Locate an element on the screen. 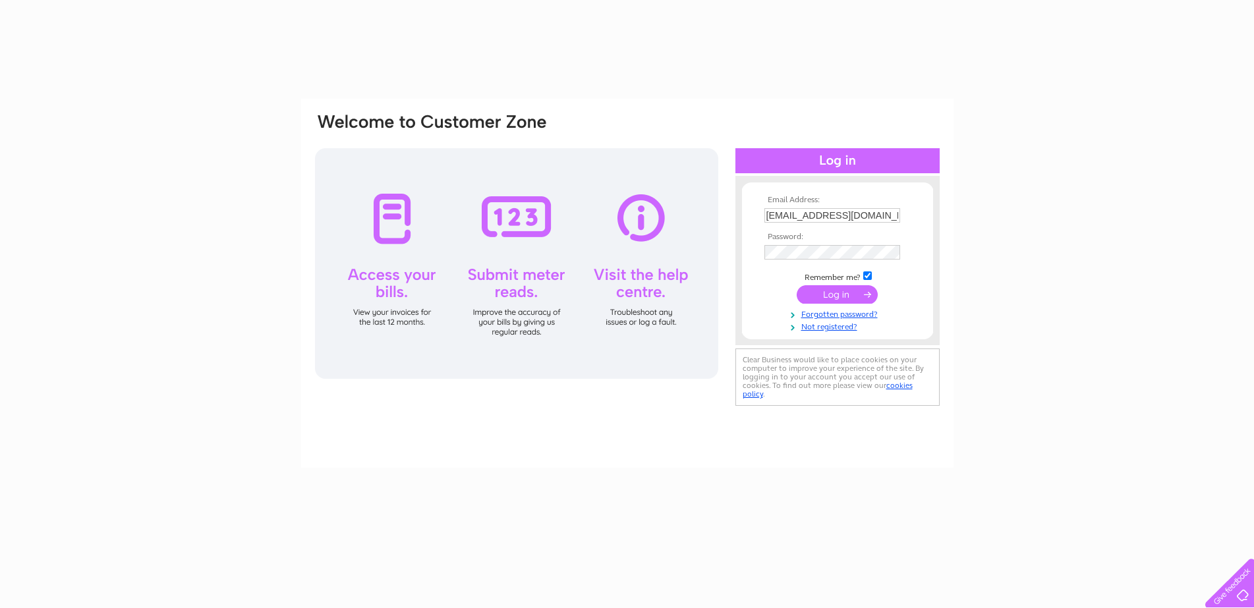  input: Submit is located at coordinates (837, 295).